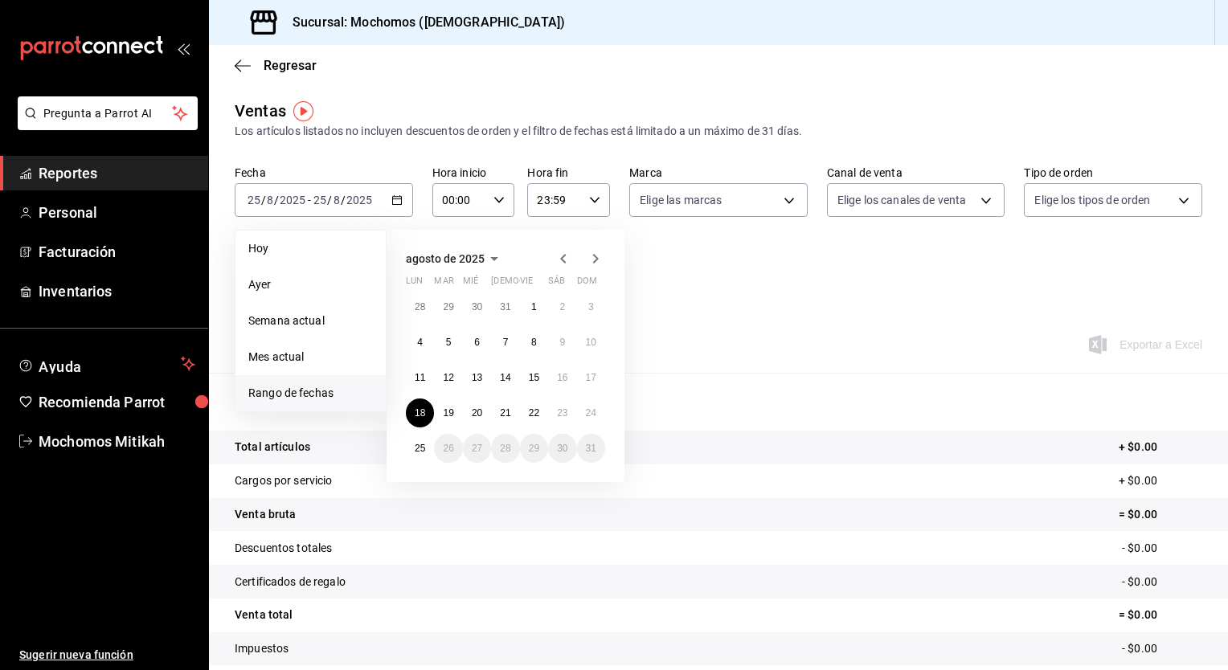 The image size is (1228, 670). Describe the element at coordinates (419, 413) in the screenshot. I see `abbr: 18 de agosto de 2025` at that location.